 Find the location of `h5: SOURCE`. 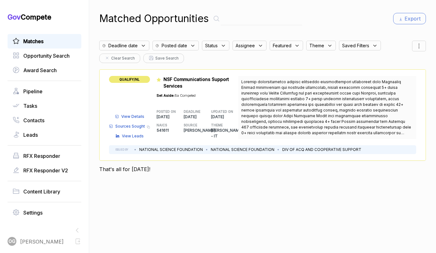

h5: SOURCE is located at coordinates (192, 125).